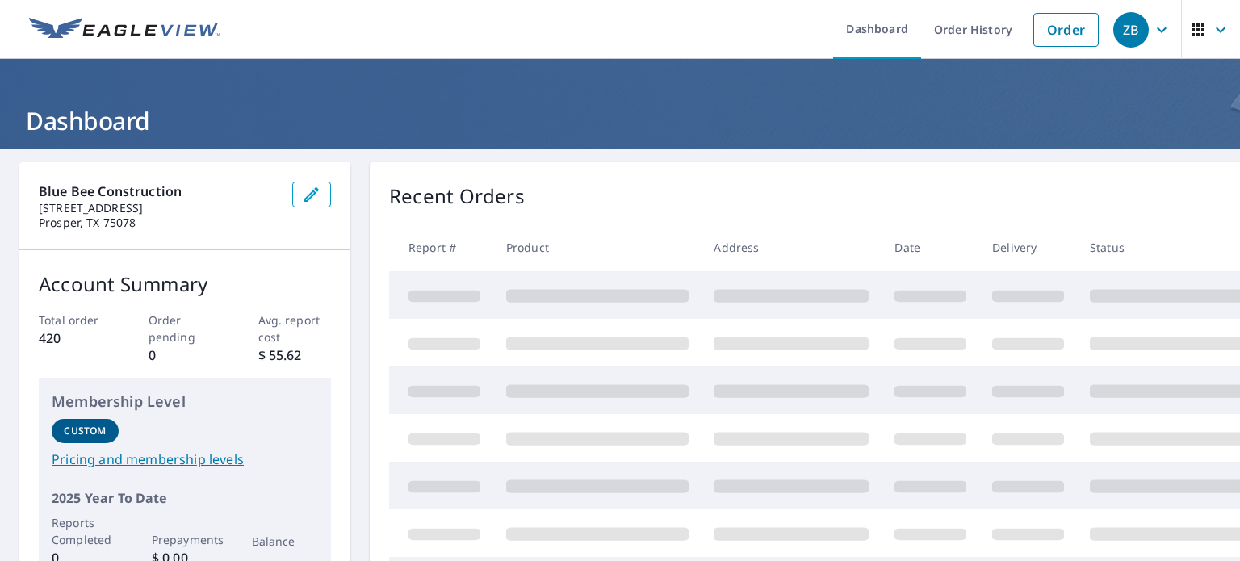 The height and width of the screenshot is (561, 1240). Describe the element at coordinates (620, 120) in the screenshot. I see `h1: Dashboard` at that location.